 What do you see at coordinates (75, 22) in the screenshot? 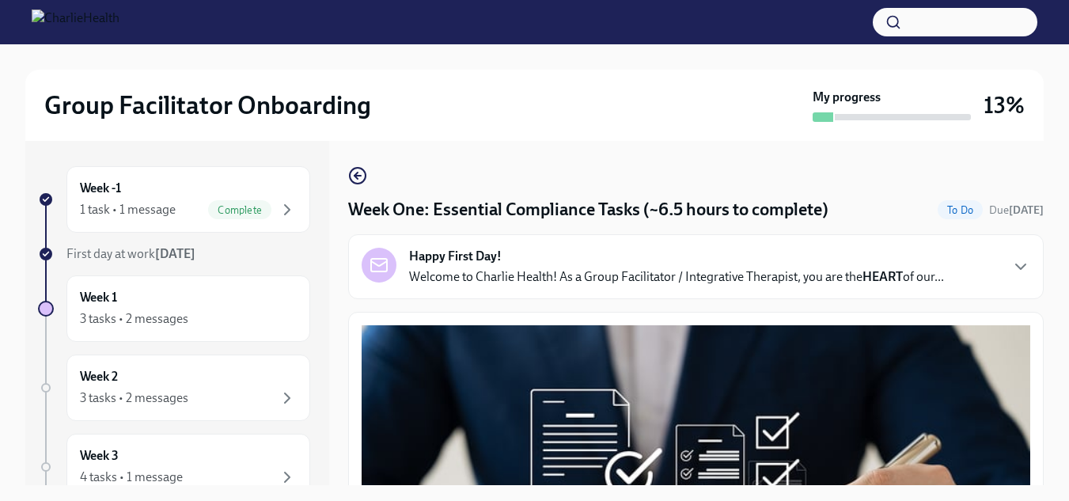
I see `img: CharlieHealth` at bounding box center [75, 22].